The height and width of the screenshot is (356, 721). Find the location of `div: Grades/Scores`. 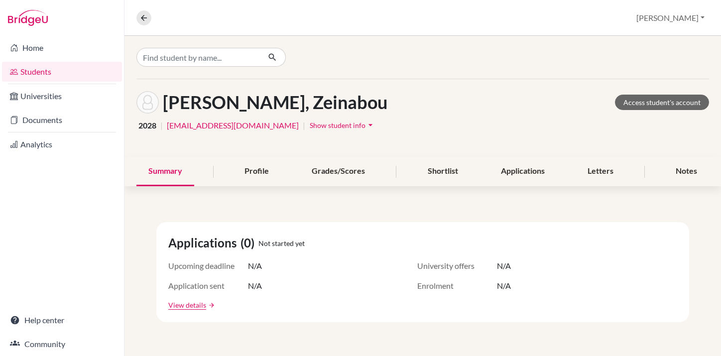

div: Grades/Scores is located at coordinates (338, 171).